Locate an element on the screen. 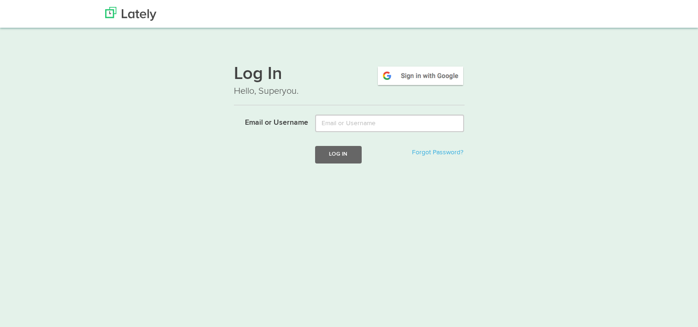 The width and height of the screenshot is (698, 327). p: Hello, Superyou. is located at coordinates (349, 91).